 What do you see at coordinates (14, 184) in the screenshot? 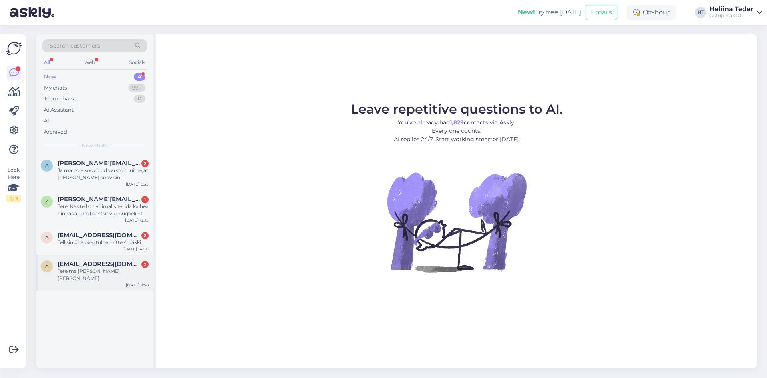
I see `div: Look Here` at bounding box center [14, 184].